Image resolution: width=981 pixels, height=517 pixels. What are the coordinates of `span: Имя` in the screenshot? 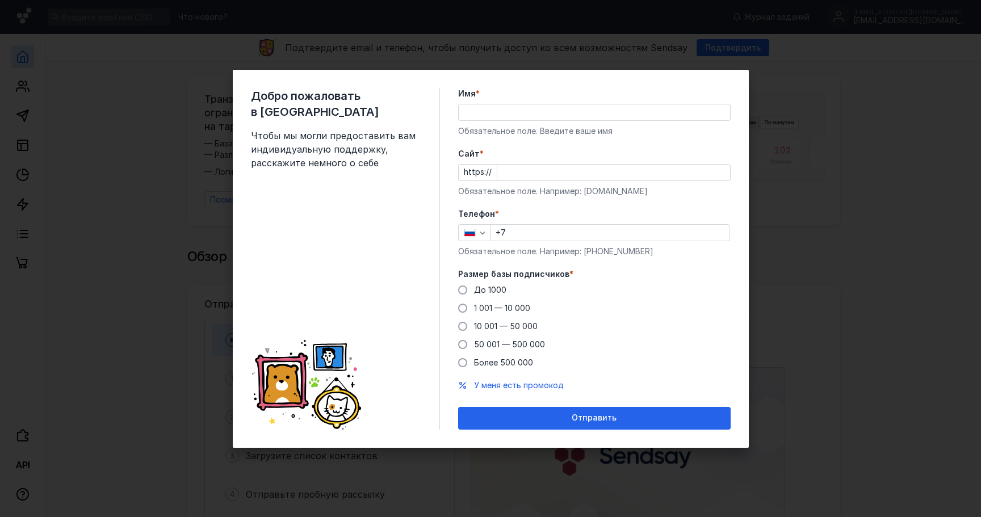 It's located at (466, 94).